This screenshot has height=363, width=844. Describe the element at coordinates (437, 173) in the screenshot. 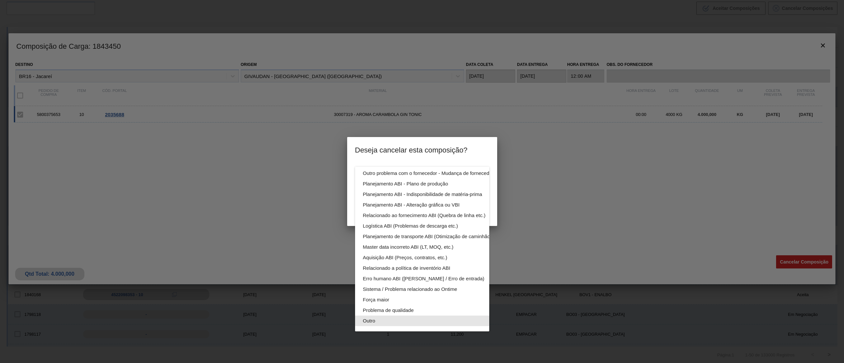

I see `div: Outro problema com o fornecedor - Mudança de fornecedor` at that location.